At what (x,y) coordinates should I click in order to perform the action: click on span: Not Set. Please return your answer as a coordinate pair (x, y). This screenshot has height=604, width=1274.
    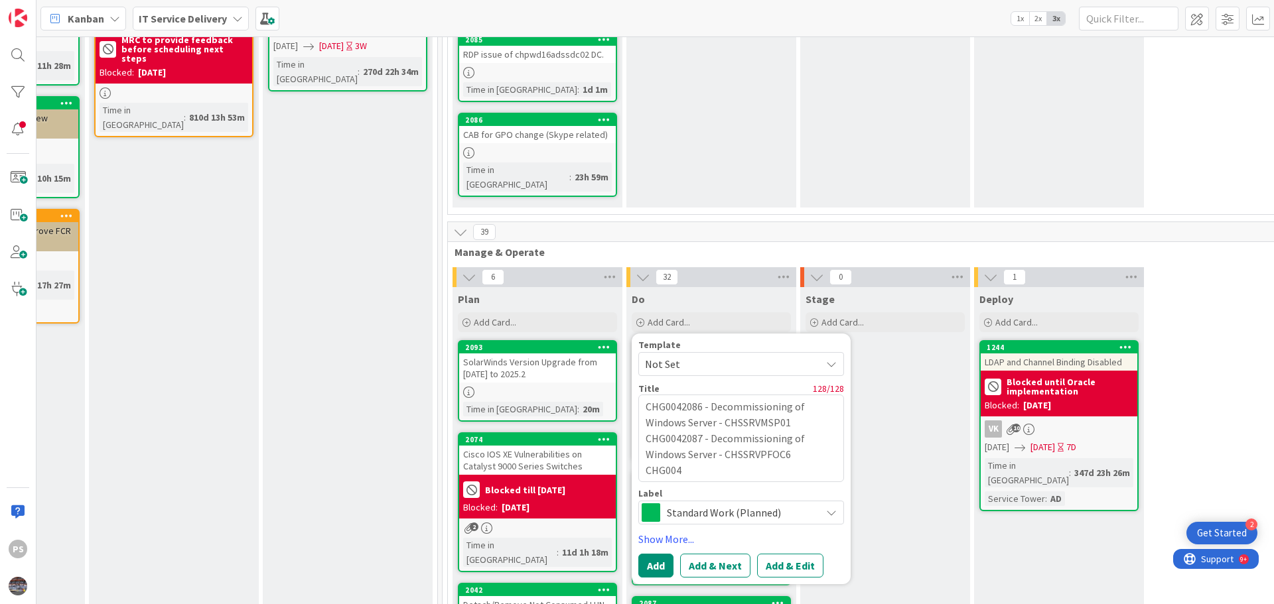
    Looking at the image, I should click on (728, 364).